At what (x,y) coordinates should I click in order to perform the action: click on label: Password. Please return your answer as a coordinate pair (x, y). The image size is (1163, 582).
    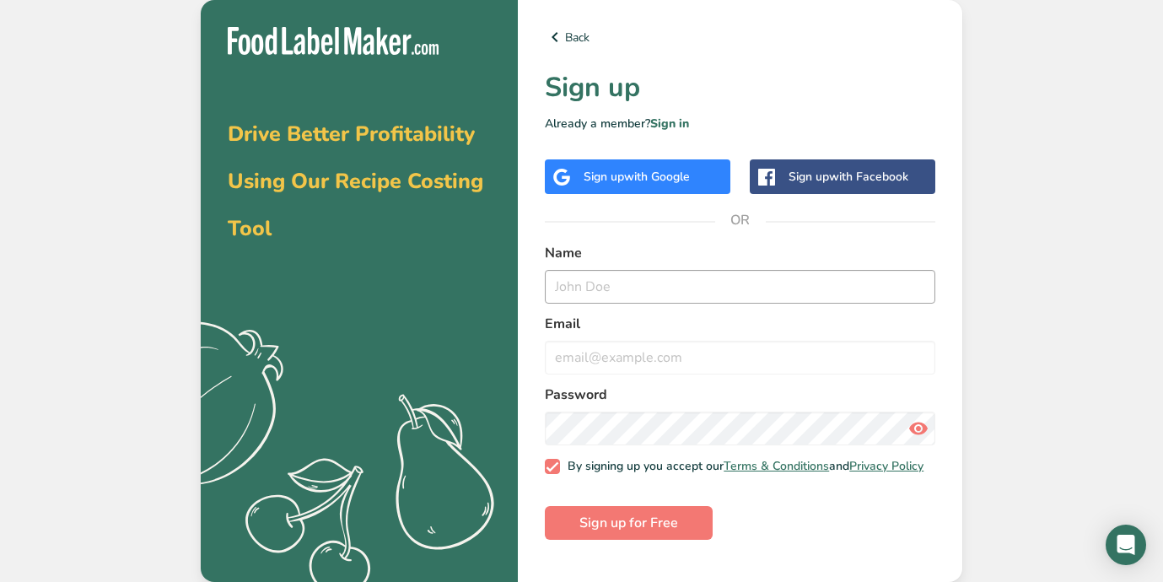
    Looking at the image, I should click on (740, 395).